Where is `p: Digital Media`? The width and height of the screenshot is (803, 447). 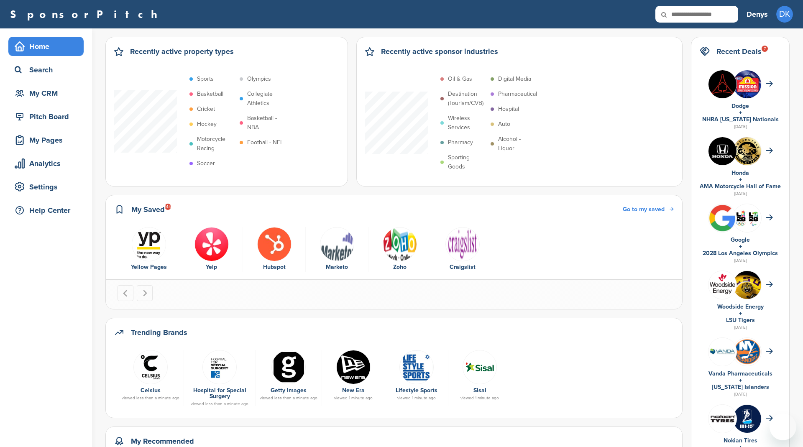 p: Digital Media is located at coordinates (514, 79).